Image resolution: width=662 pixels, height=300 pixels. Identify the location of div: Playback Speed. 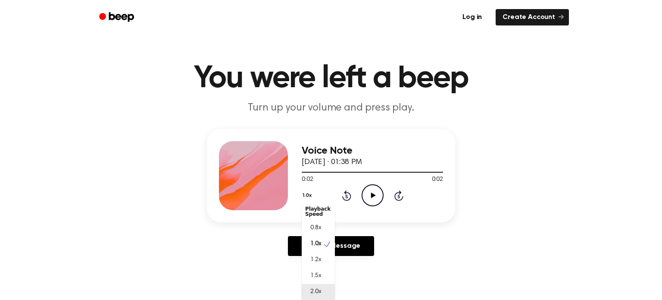
(318, 211).